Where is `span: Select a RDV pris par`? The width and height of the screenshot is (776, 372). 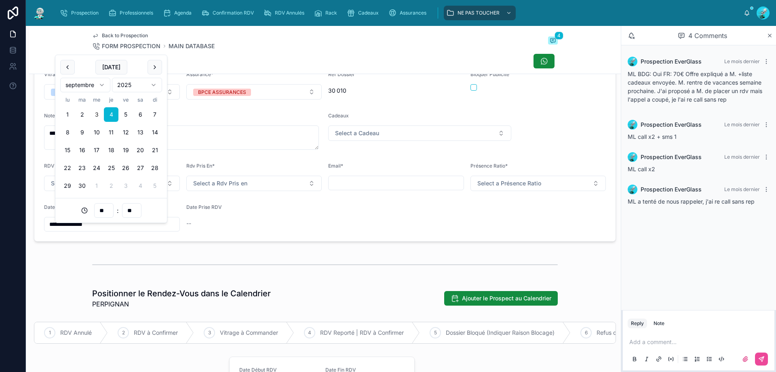
span: Select a RDV pris par is located at coordinates (80, 183).